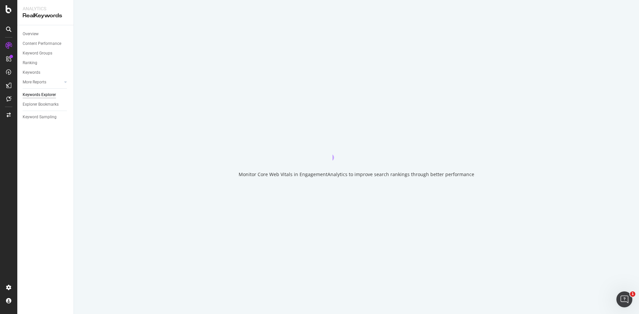 The width and height of the screenshot is (639, 314). What do you see at coordinates (46, 95) in the screenshot?
I see `a: Keywords Explorer` at bounding box center [46, 95].